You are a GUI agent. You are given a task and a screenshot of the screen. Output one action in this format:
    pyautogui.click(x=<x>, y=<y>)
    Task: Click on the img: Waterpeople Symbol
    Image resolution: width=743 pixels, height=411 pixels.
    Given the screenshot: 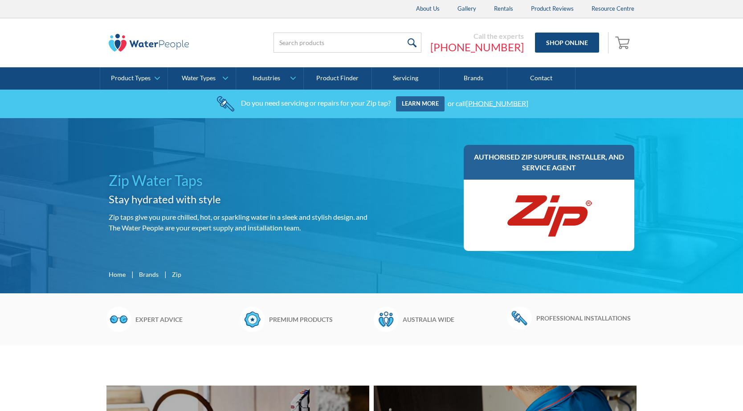 What is the action you would take?
    pyautogui.click(x=386, y=319)
    